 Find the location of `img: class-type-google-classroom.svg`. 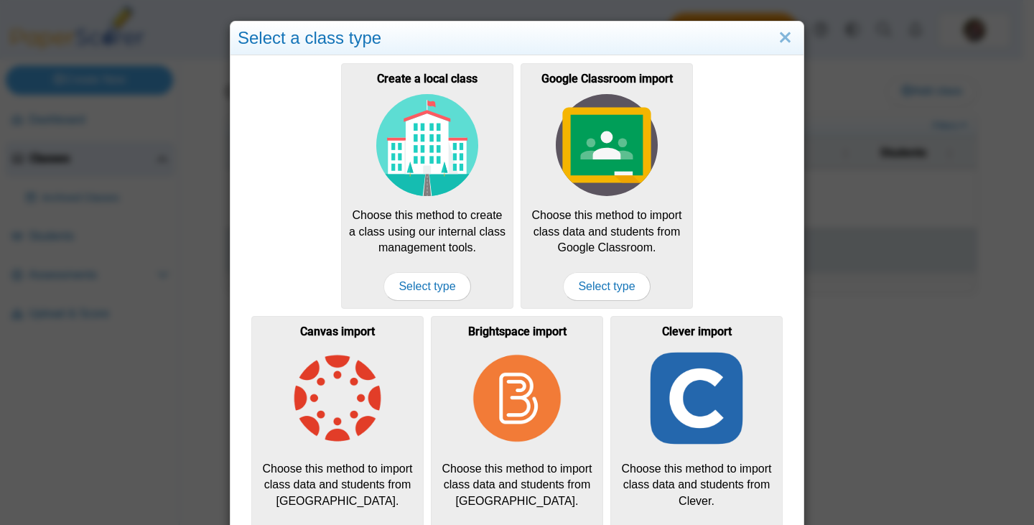

img: class-type-google-classroom.svg is located at coordinates (607, 145).